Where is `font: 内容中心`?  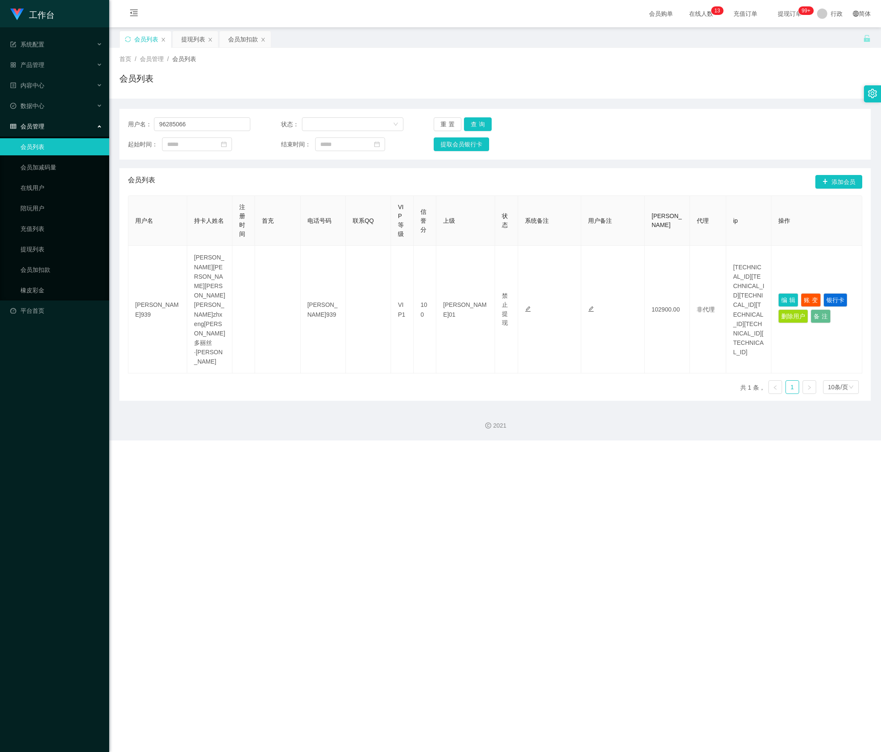 font: 内容中心 is located at coordinates (32, 85).